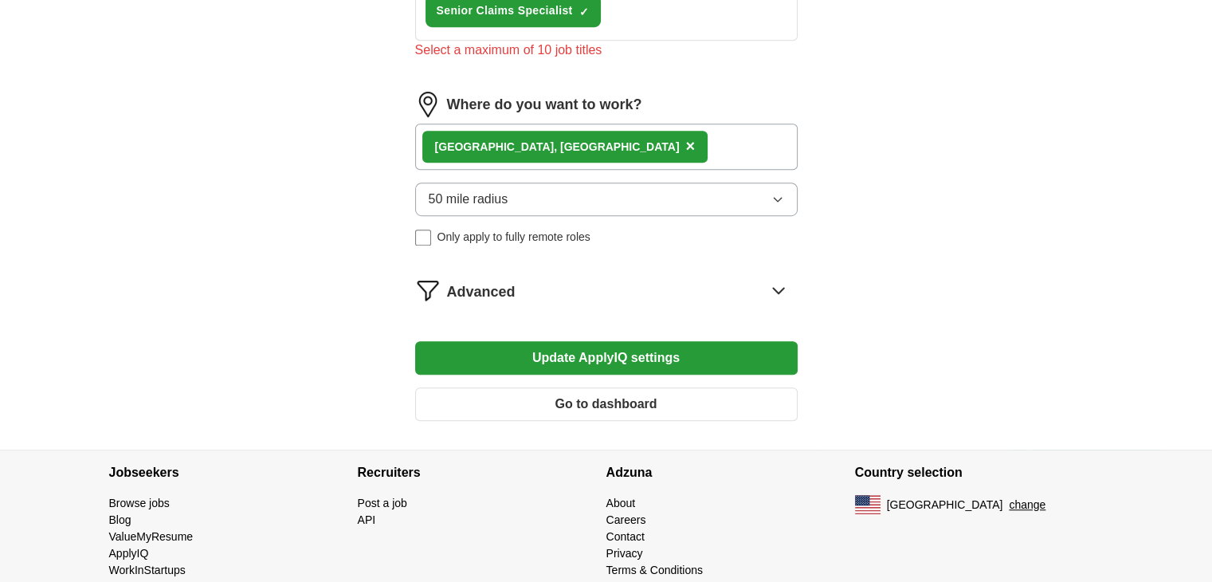 Image resolution: width=1212 pixels, height=582 pixels. What do you see at coordinates (626, 520) in the screenshot?
I see `a: Careers` at bounding box center [626, 520].